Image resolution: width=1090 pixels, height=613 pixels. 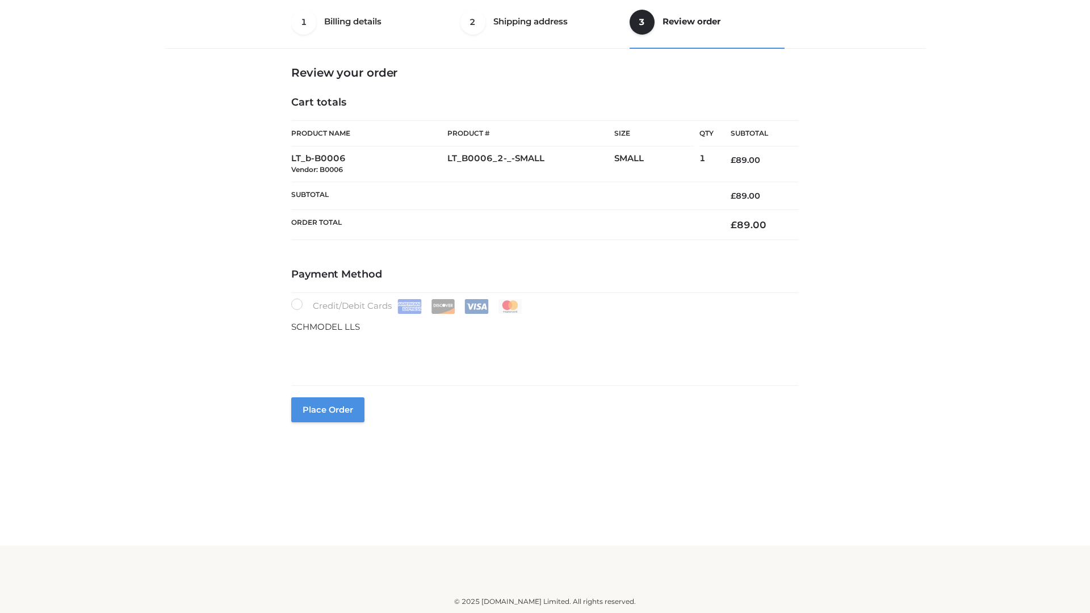 What do you see at coordinates (657, 164) in the screenshot?
I see `td: SMALL` at bounding box center [657, 164].